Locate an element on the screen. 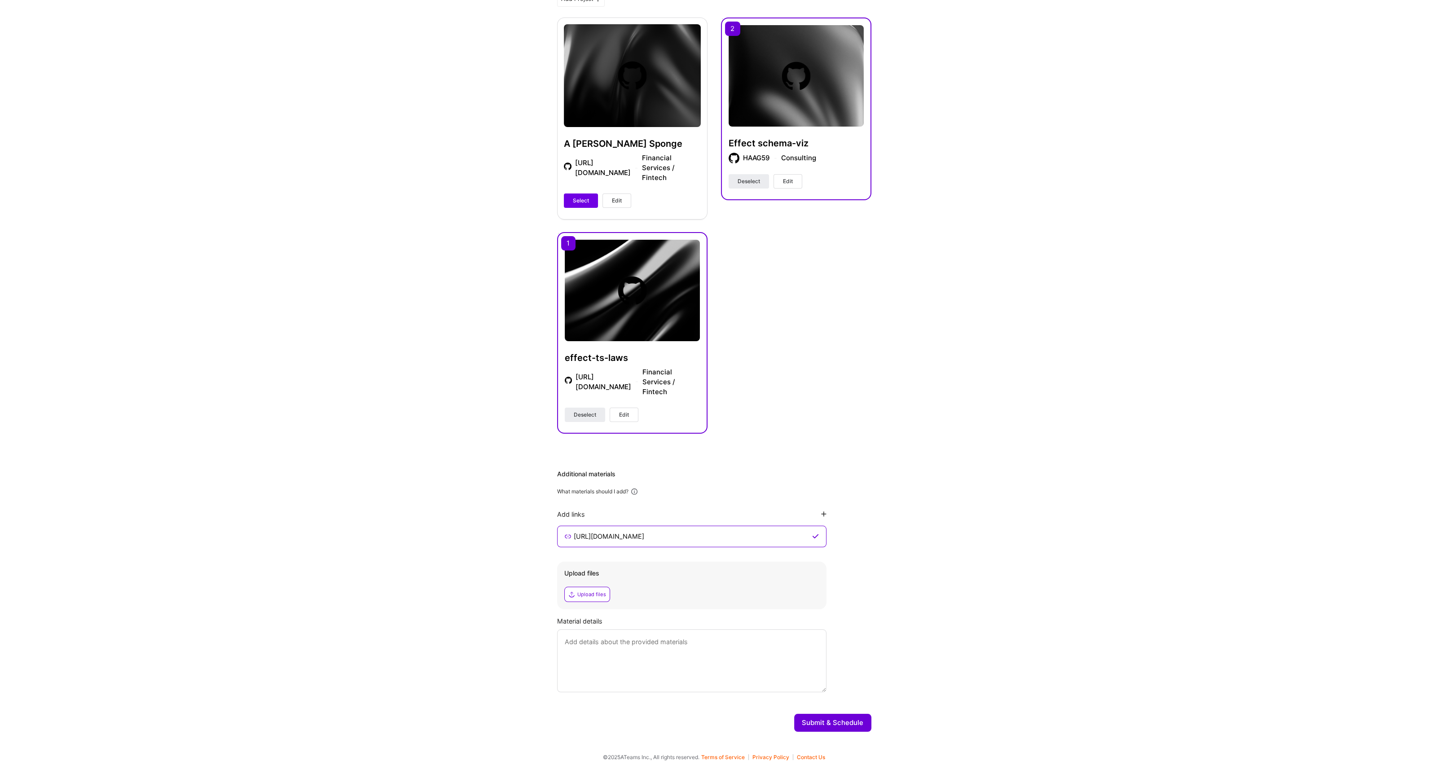  div: Add links is located at coordinates (571, 514).